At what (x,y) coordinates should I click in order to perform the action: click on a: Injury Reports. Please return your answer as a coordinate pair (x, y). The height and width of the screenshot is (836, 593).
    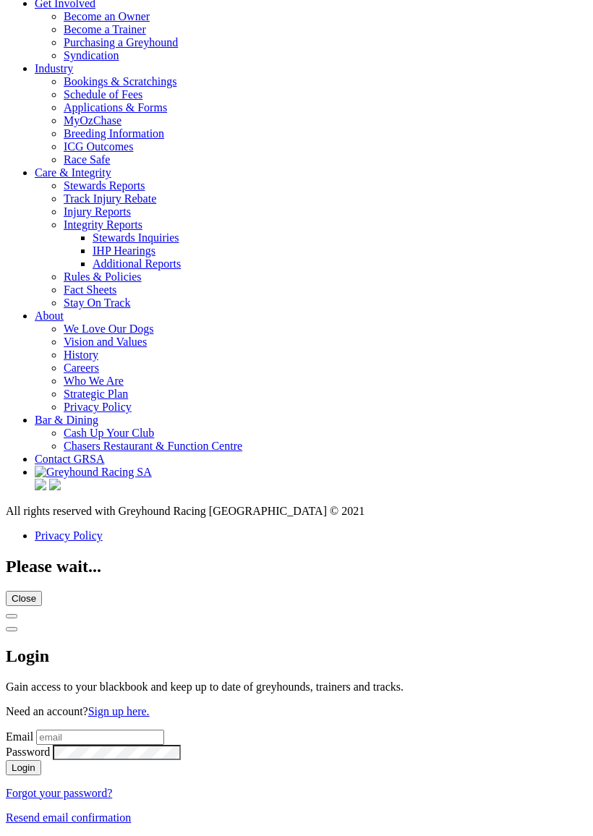
    Looking at the image, I should click on (97, 211).